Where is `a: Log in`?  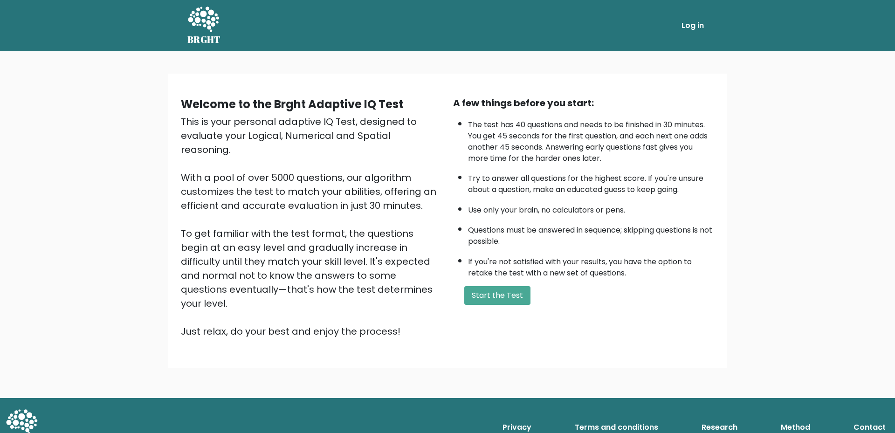
a: Log in is located at coordinates (693, 26).